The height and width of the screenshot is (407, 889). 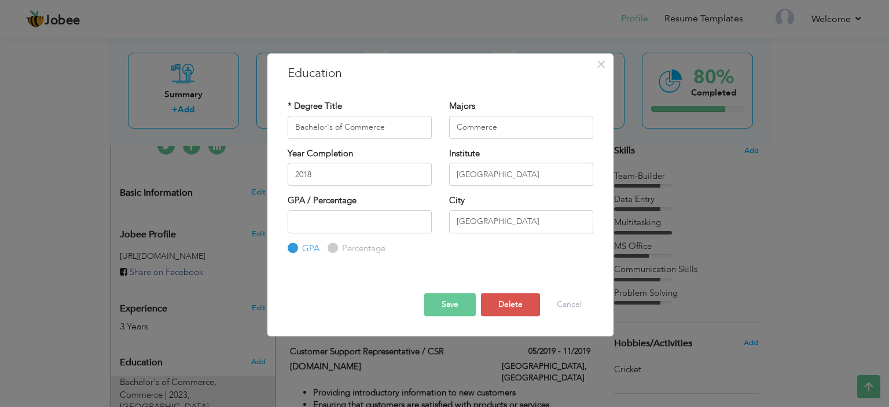 What do you see at coordinates (362, 248) in the screenshot?
I see `label: Percentage` at bounding box center [362, 248].